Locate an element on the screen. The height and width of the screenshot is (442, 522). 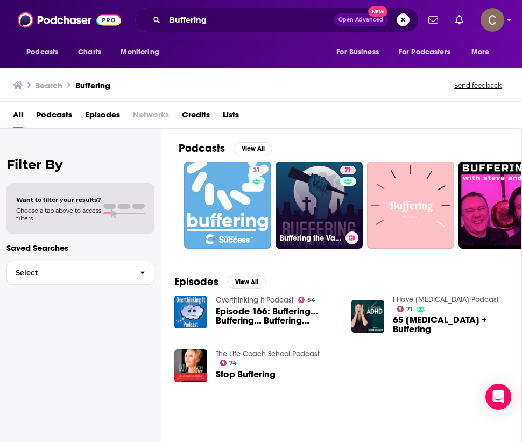
a: EpisodesView All is located at coordinates (220, 281).